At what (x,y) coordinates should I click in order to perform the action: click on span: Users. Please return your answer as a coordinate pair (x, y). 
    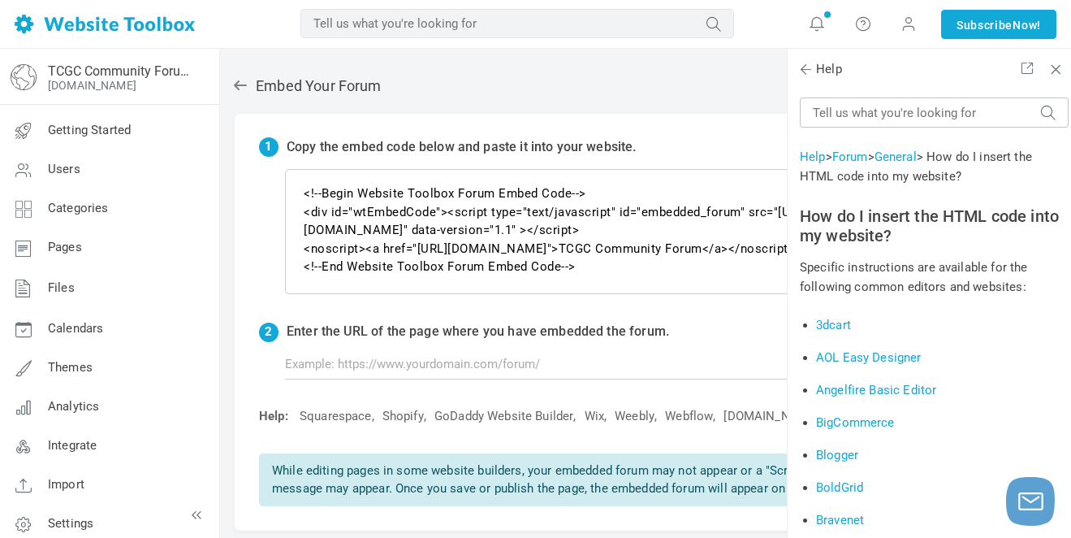
    Looking at the image, I should click on (64, 169).